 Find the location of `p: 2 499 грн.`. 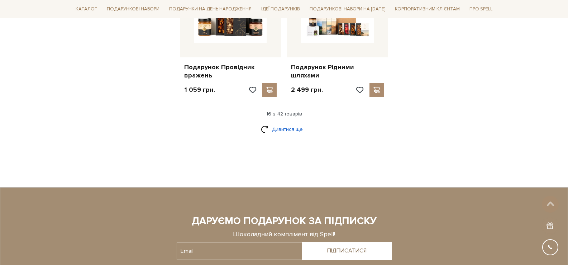

p: 2 499 грн. is located at coordinates (307, 90).